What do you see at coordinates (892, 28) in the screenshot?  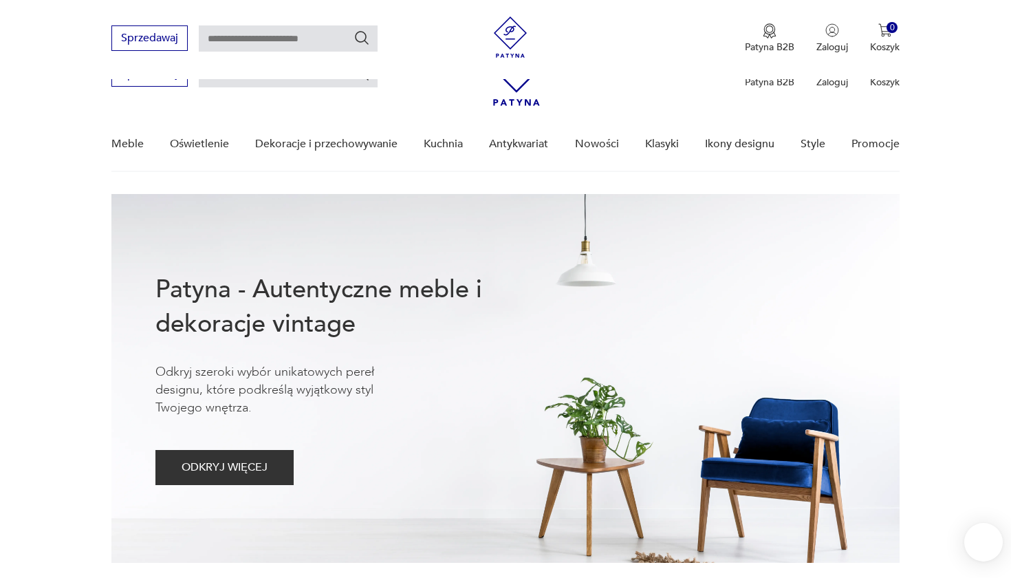 I see `div: 0` at bounding box center [892, 28].